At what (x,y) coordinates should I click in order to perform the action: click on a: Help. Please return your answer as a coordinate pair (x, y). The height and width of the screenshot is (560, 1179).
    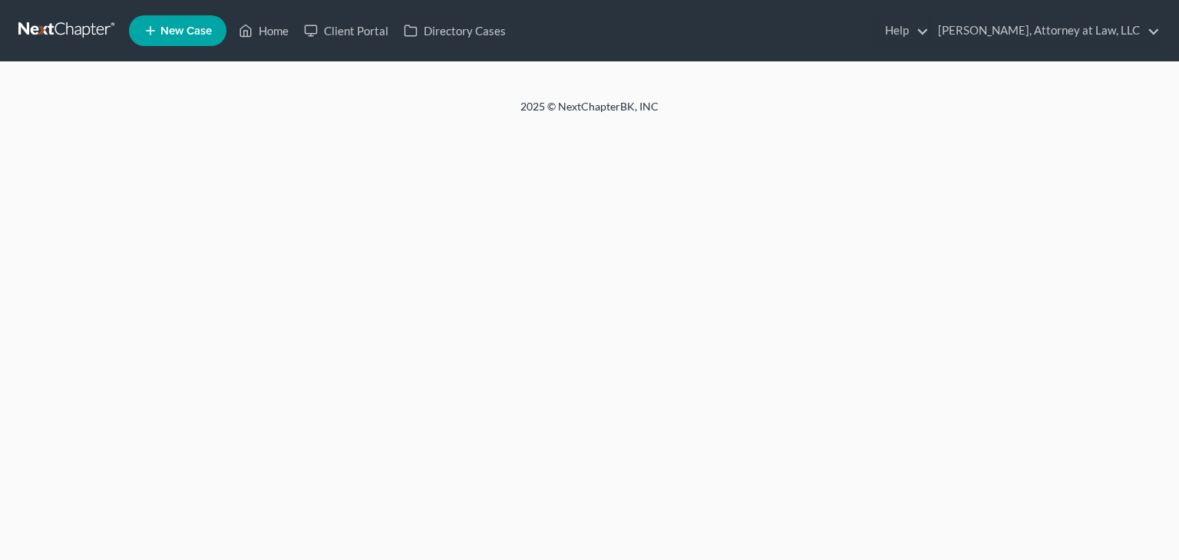
    Looking at the image, I should click on (903, 31).